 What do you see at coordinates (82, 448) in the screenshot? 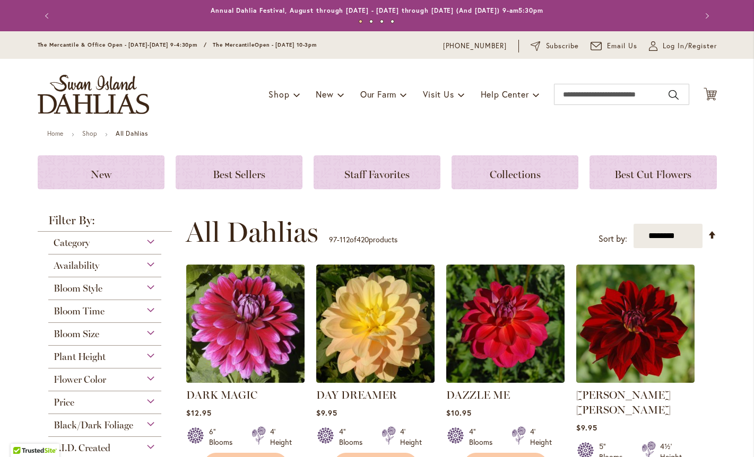
I see `span: S.I.D. Created` at bounding box center [82, 448].